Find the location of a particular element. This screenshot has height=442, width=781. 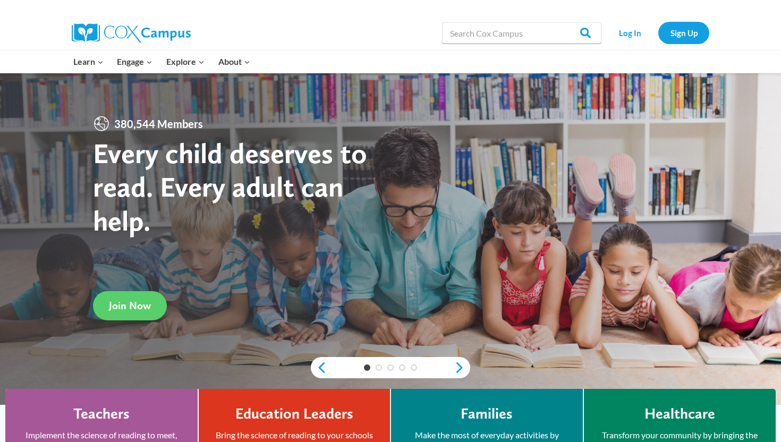

a: 3 is located at coordinates (390, 368).